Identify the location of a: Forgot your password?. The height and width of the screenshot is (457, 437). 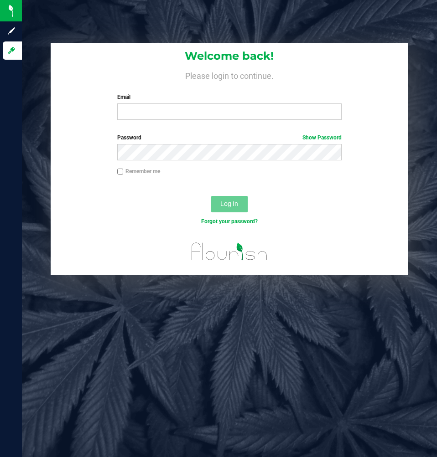
(229, 222).